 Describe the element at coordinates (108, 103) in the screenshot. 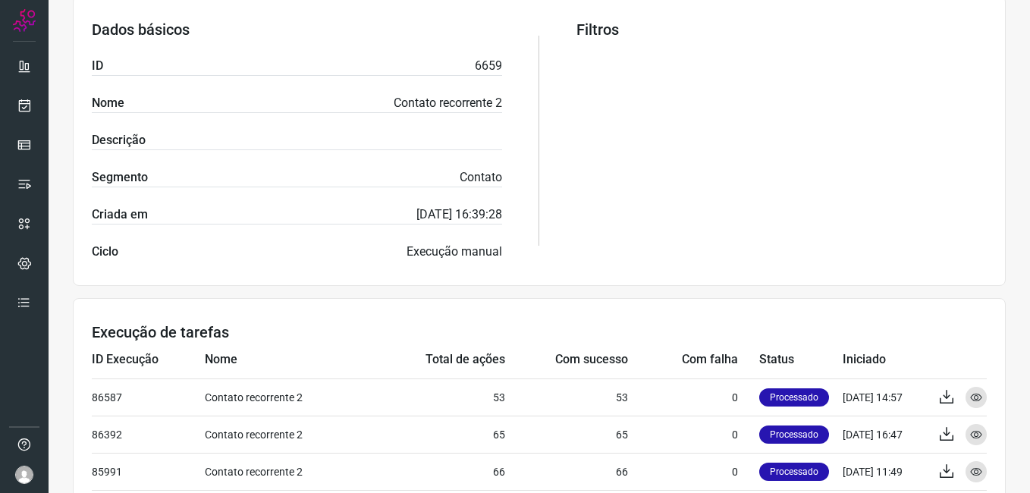

I see `label: Nome` at that location.